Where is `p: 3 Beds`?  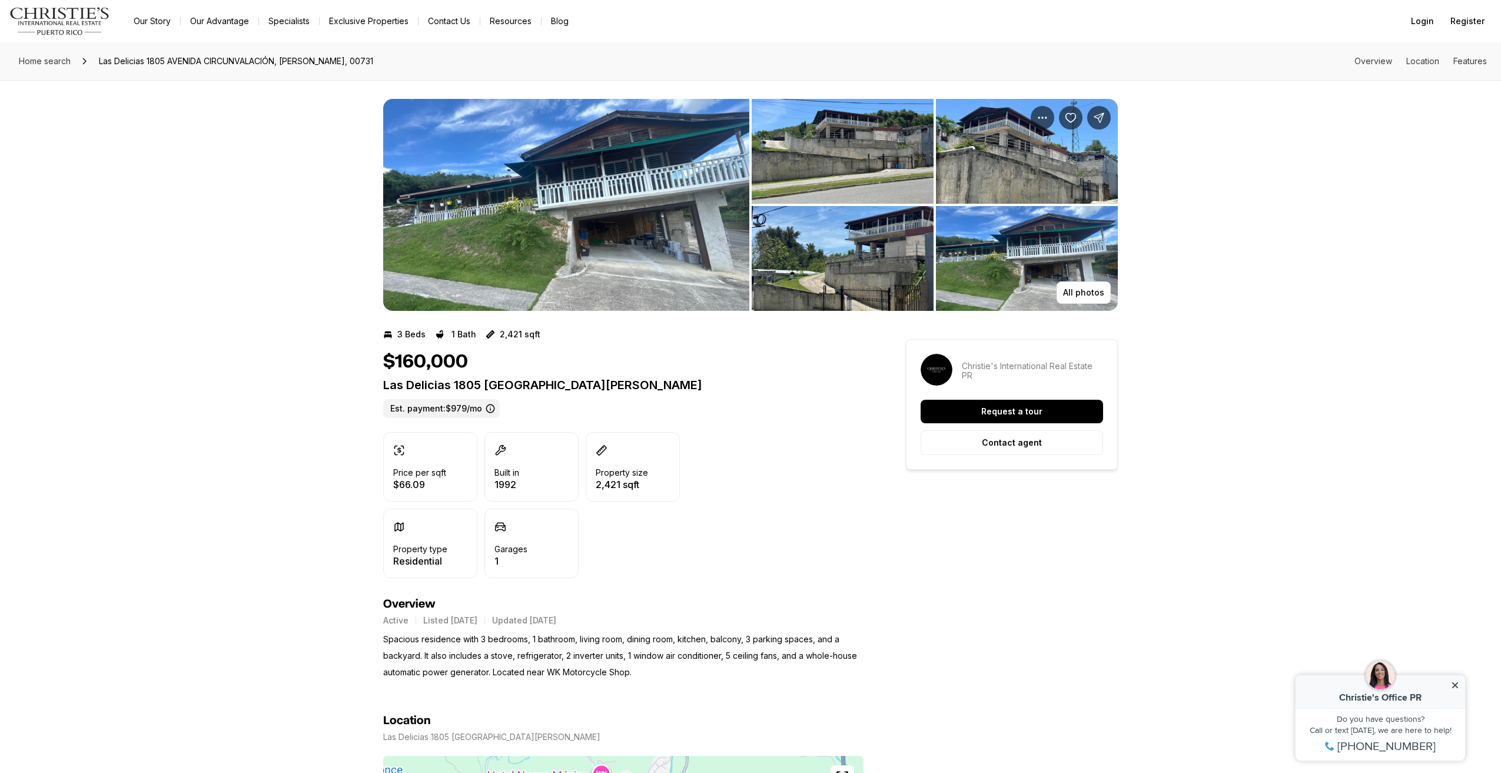
p: 3 Beds is located at coordinates (411, 334).